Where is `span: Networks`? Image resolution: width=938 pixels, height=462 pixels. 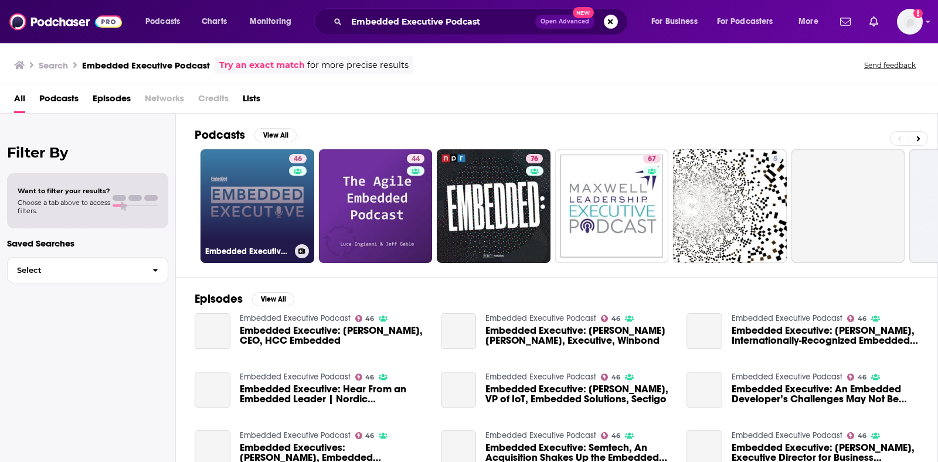 span: Networks is located at coordinates (164, 101).